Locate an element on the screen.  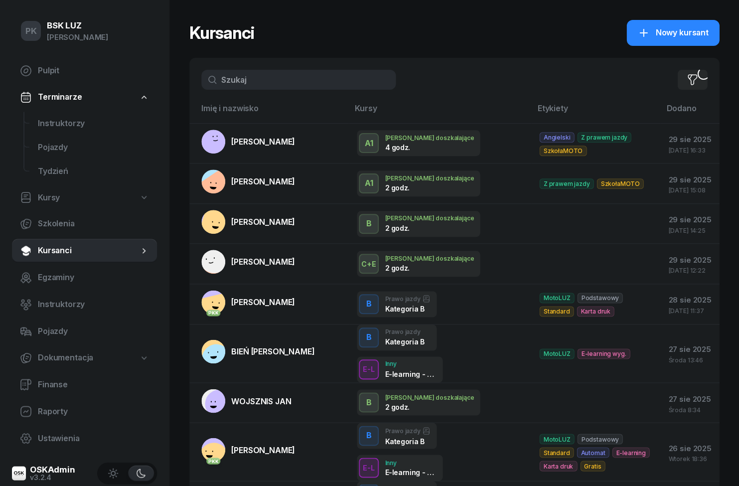
span: Angielski is located at coordinates (557, 137).